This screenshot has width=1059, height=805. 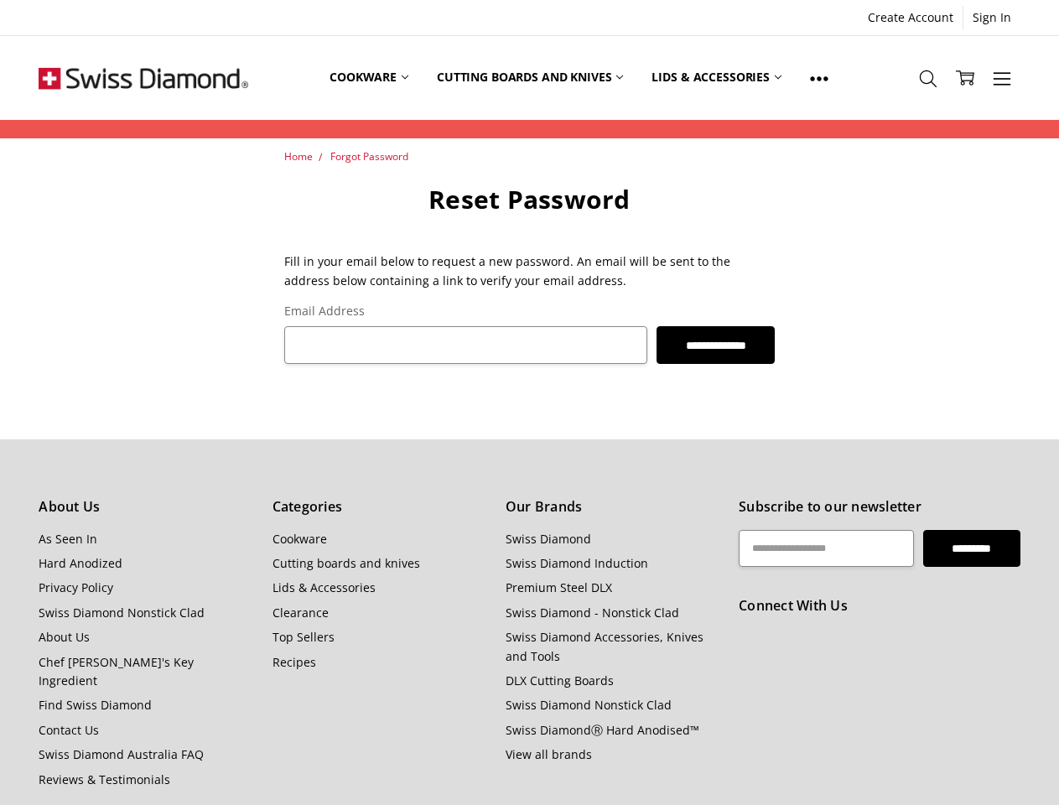 I want to click on a: Sign In, so click(x=992, y=18).